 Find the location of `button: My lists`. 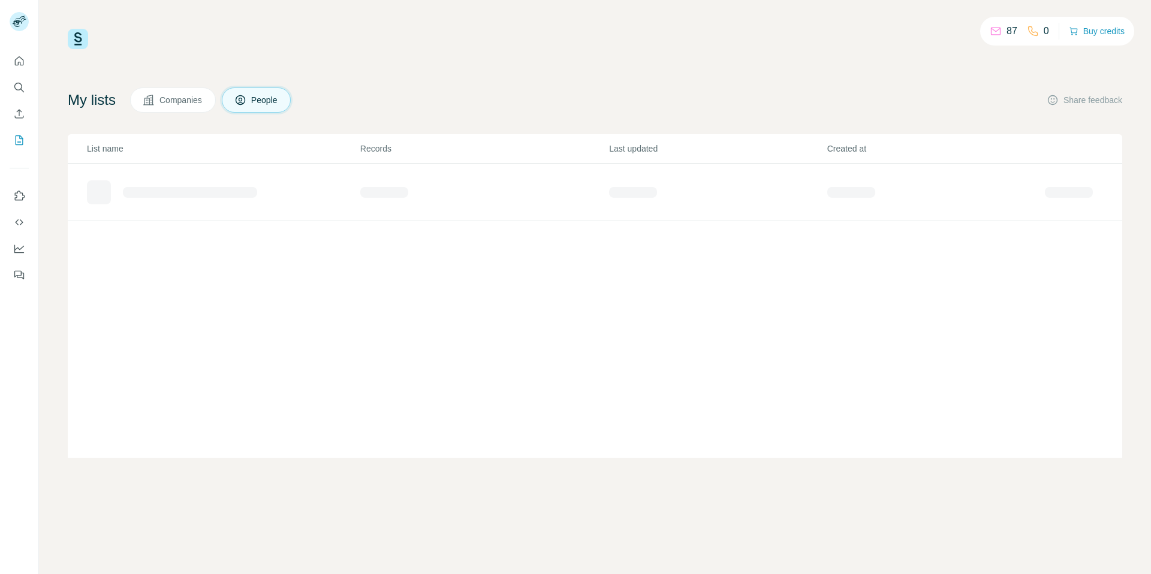

button: My lists is located at coordinates (19, 140).